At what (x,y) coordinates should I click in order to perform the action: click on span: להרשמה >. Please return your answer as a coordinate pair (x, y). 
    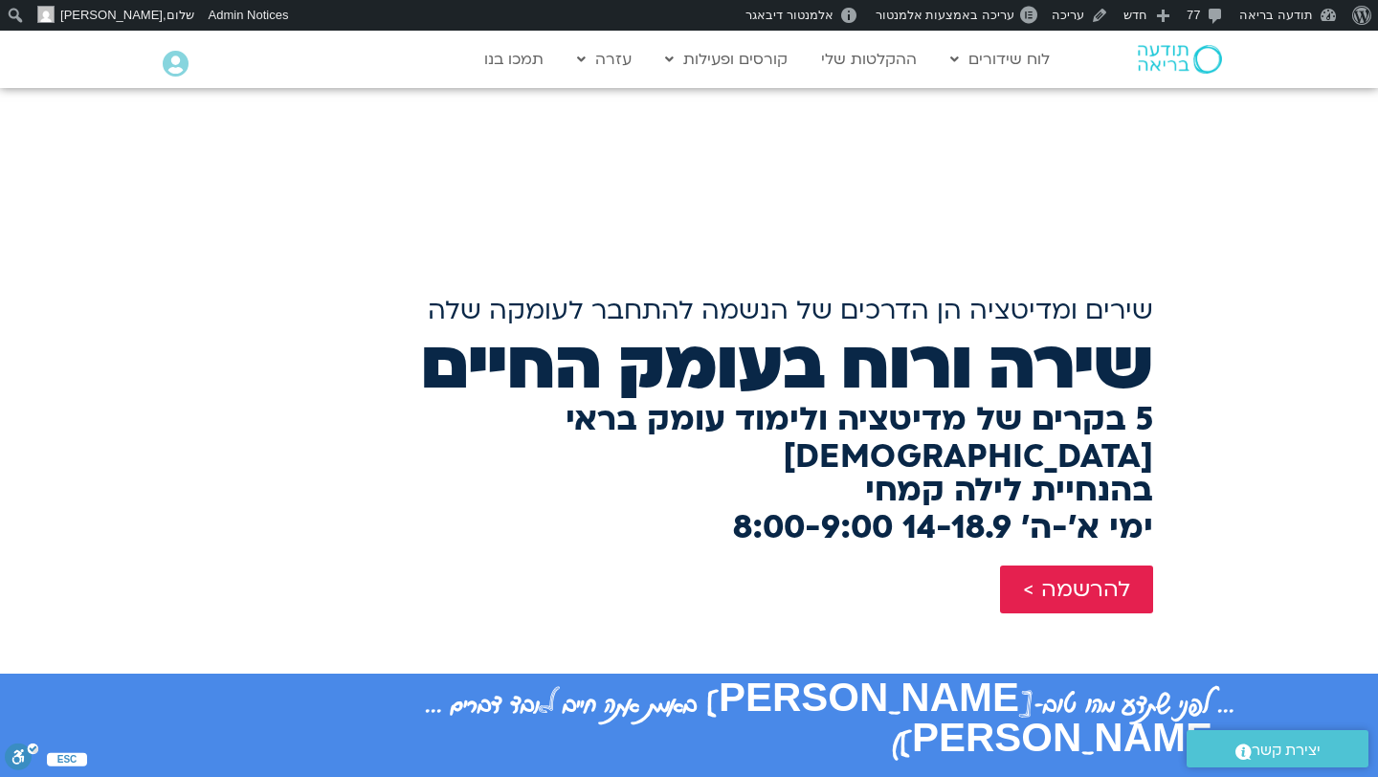
    Looking at the image, I should click on (1077, 589).